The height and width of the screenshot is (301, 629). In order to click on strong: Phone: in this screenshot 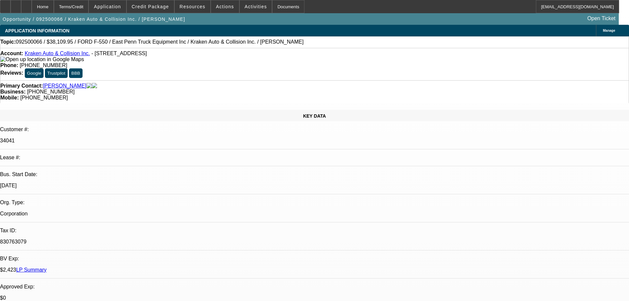, I will do `click(9, 65)`.